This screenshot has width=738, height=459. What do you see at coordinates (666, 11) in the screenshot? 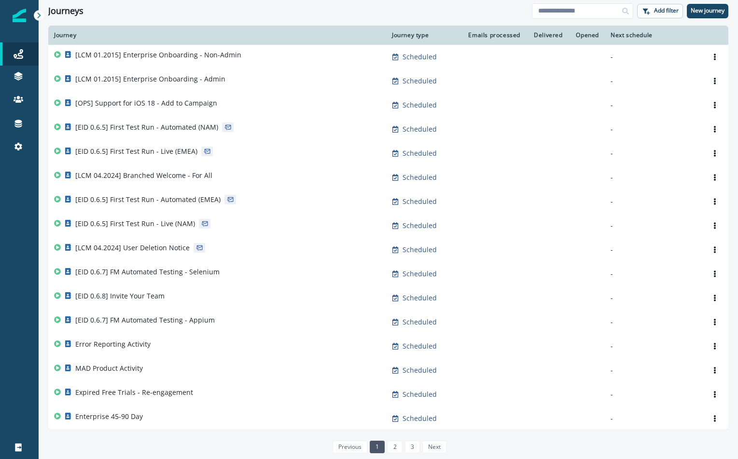
I see `p: Add filter` at bounding box center [666, 11].